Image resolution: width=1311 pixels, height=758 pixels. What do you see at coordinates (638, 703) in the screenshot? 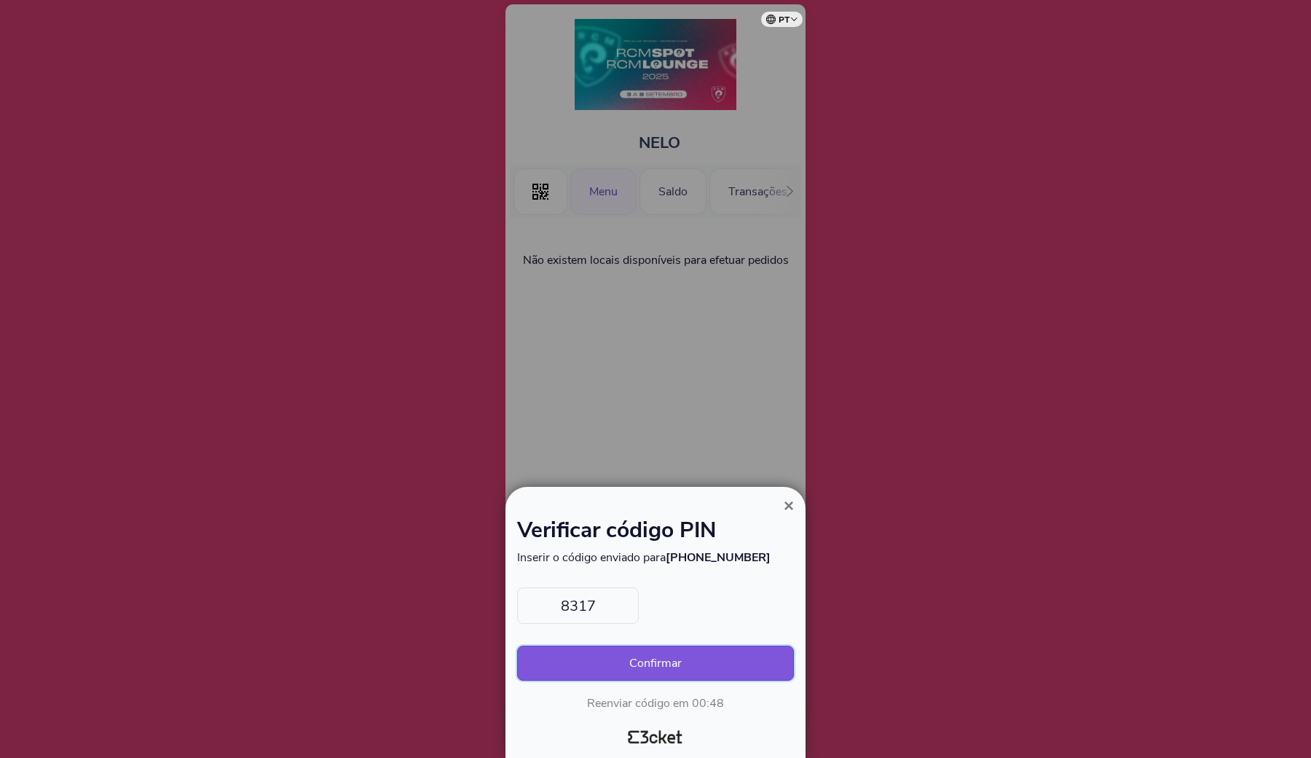
I see `span: Reenviar código em` at bounding box center [638, 703].